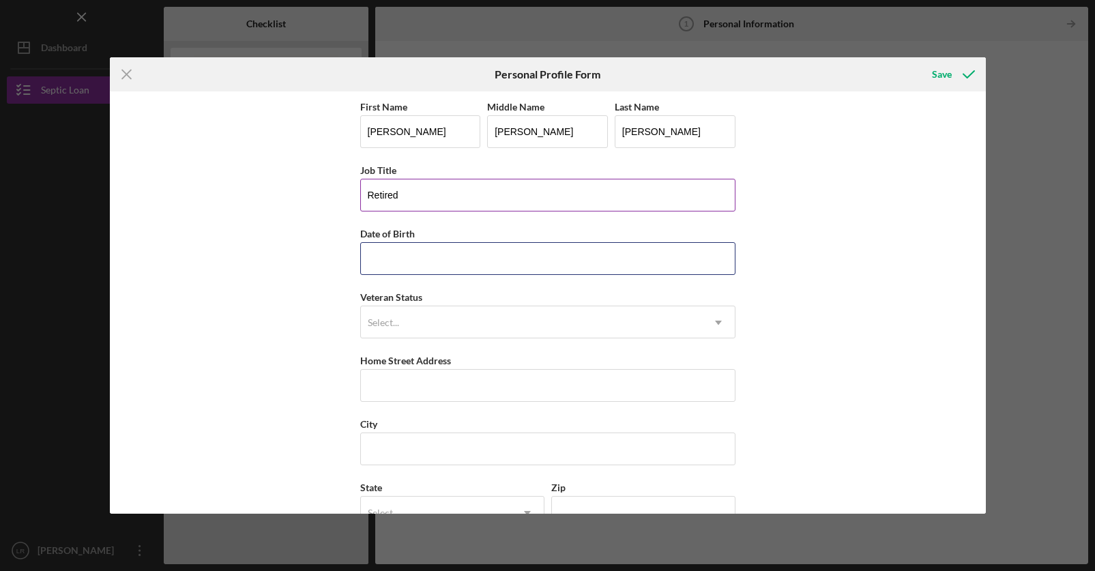 The height and width of the screenshot is (571, 1095). What do you see at coordinates (388, 233) in the screenshot?
I see `label: Date of Birth` at bounding box center [388, 233].